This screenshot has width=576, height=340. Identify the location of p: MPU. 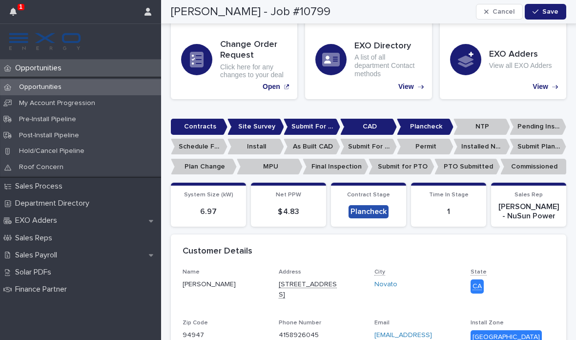
(270, 167).